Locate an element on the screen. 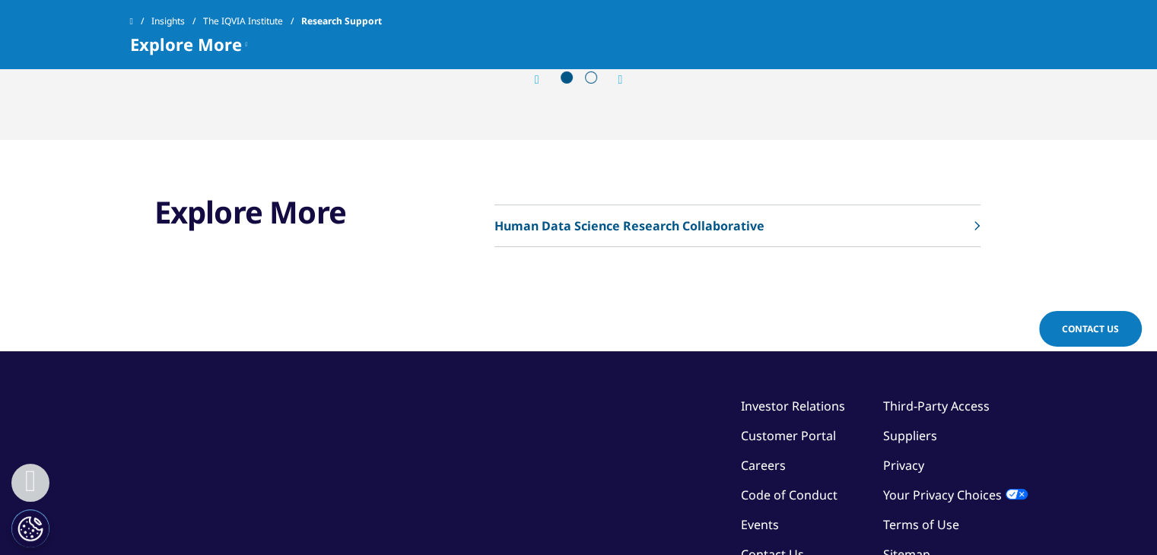 The height and width of the screenshot is (555, 1157). a: Code of Conduct is located at coordinates (789, 495).